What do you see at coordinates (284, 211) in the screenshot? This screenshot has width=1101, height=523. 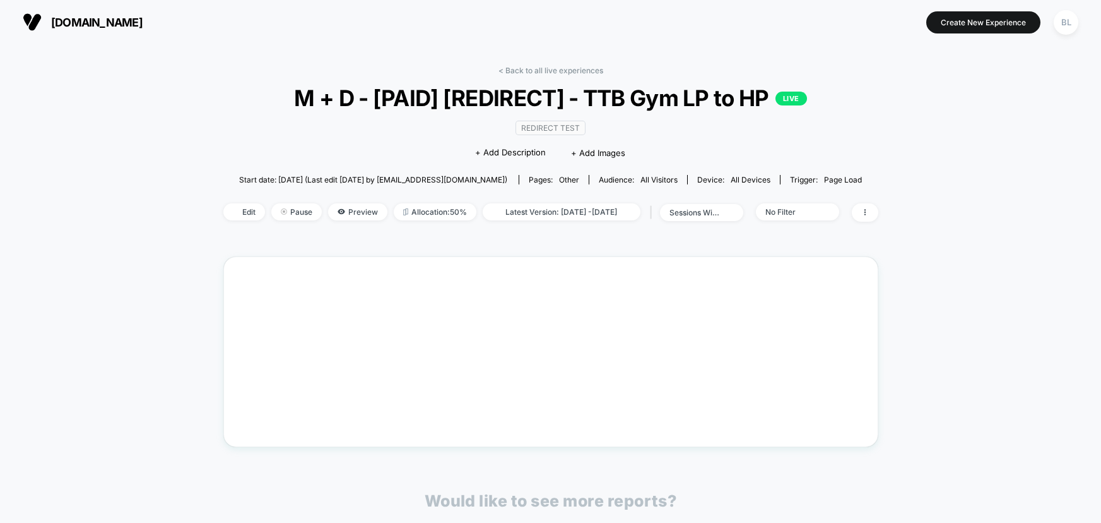 I see `img: end` at bounding box center [284, 211].